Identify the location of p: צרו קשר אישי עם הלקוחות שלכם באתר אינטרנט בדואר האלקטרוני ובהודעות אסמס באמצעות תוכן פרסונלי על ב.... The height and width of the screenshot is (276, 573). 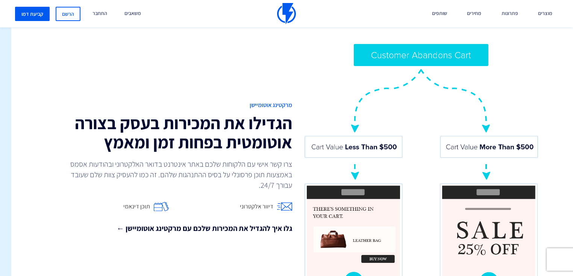
(179, 175).